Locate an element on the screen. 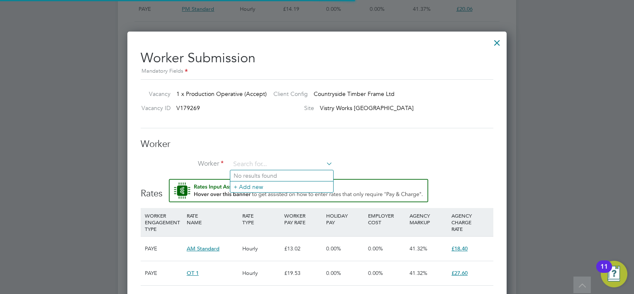 Image resolution: width=634 pixels, height=294 pixels. label: Site is located at coordinates (290, 108).